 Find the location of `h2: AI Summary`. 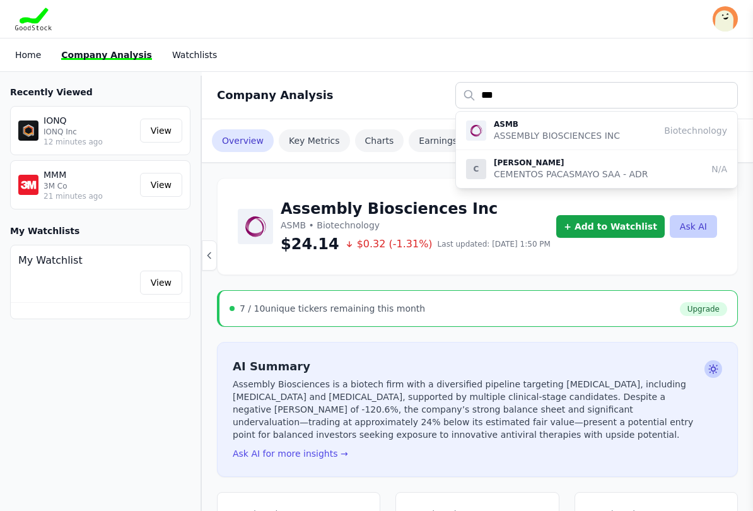

h2: AI Summary is located at coordinates (466, 366).